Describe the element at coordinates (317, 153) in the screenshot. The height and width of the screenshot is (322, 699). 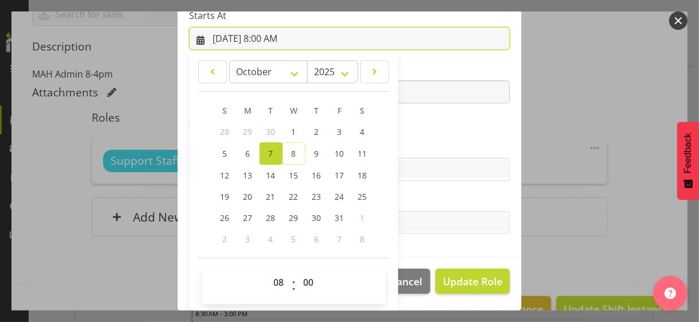
I see `a: 9` at that location.